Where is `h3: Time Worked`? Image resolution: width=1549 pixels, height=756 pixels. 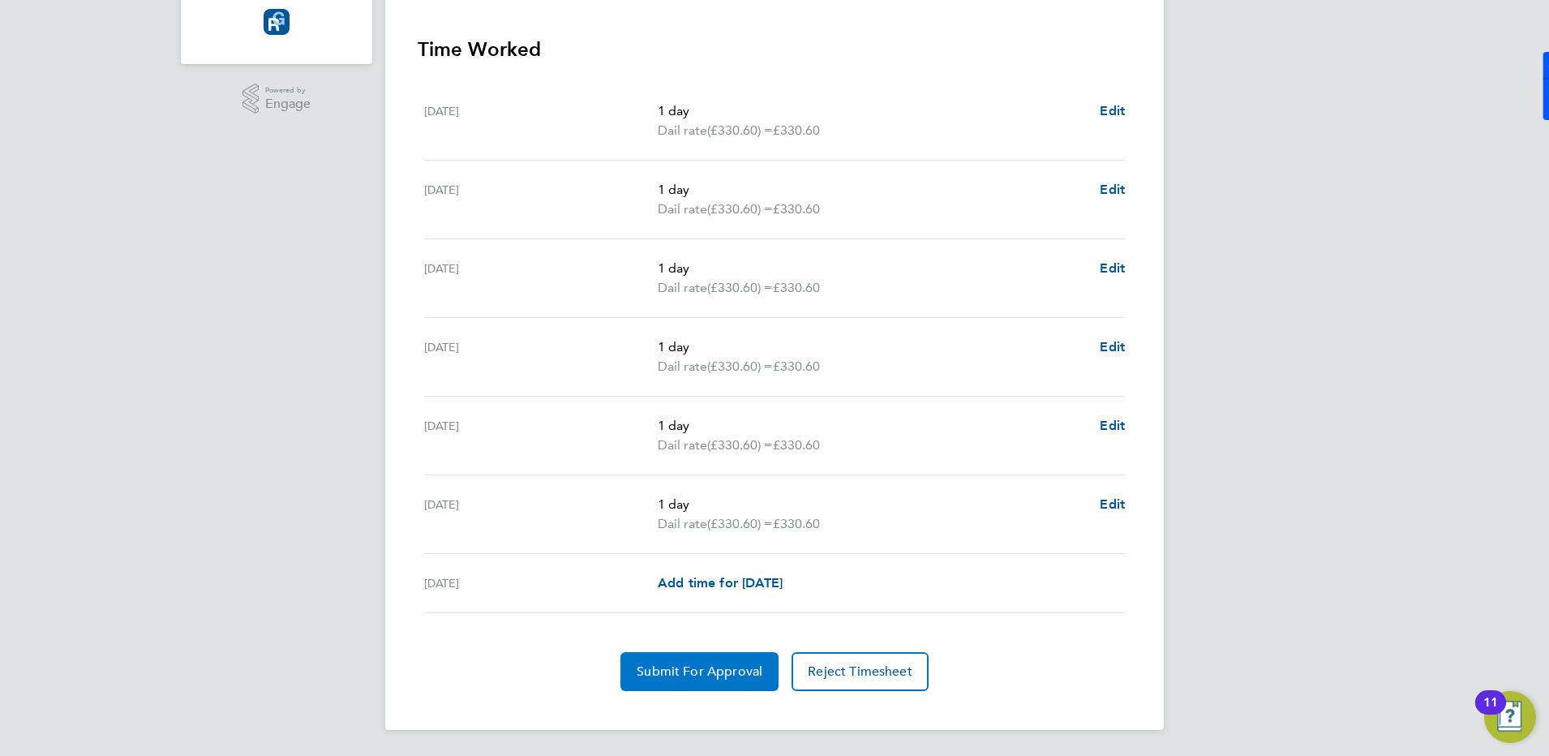 h3: Time Worked is located at coordinates (775, 49).